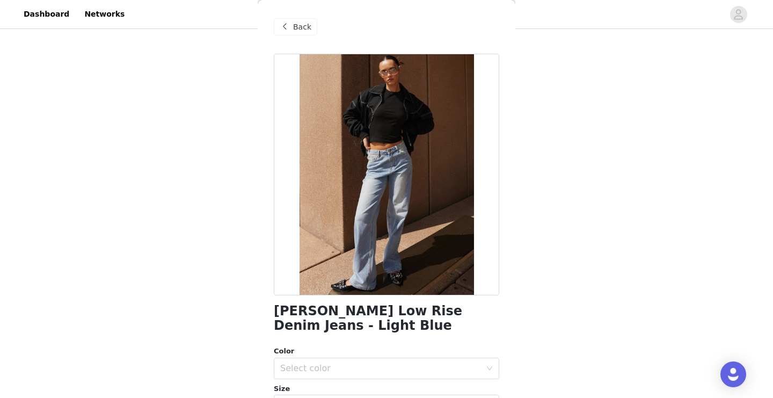  Describe the element at coordinates (302, 27) in the screenshot. I see `span: Back` at that location.